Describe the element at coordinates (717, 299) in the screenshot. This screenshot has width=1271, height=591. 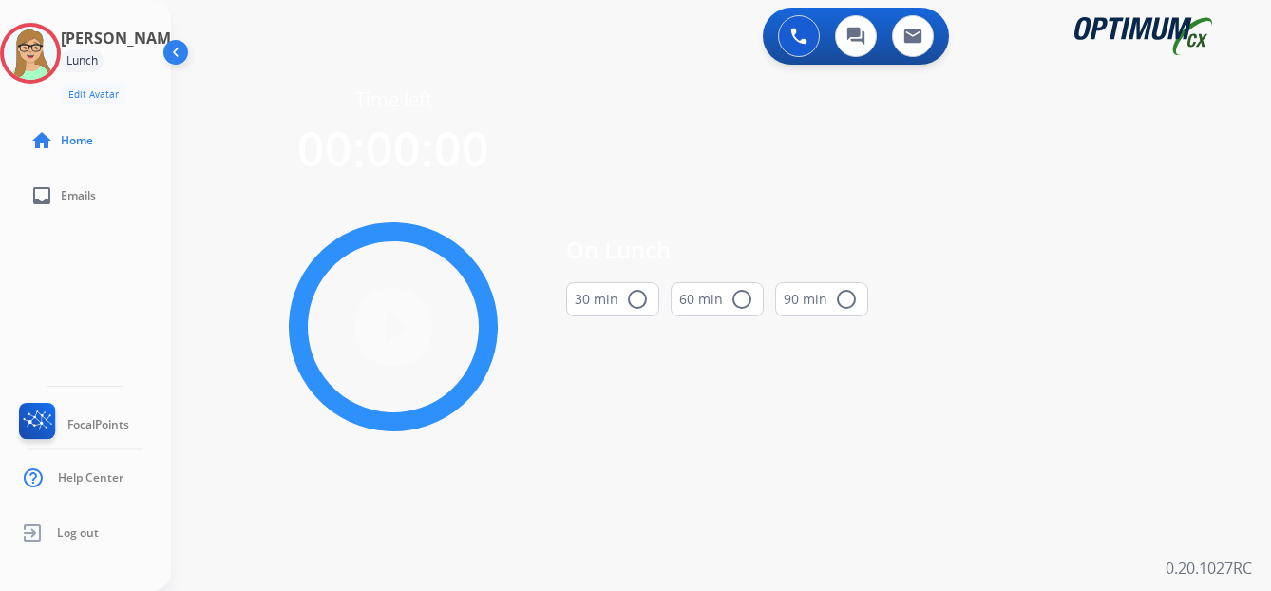
I see `button: 60 min` at that location.